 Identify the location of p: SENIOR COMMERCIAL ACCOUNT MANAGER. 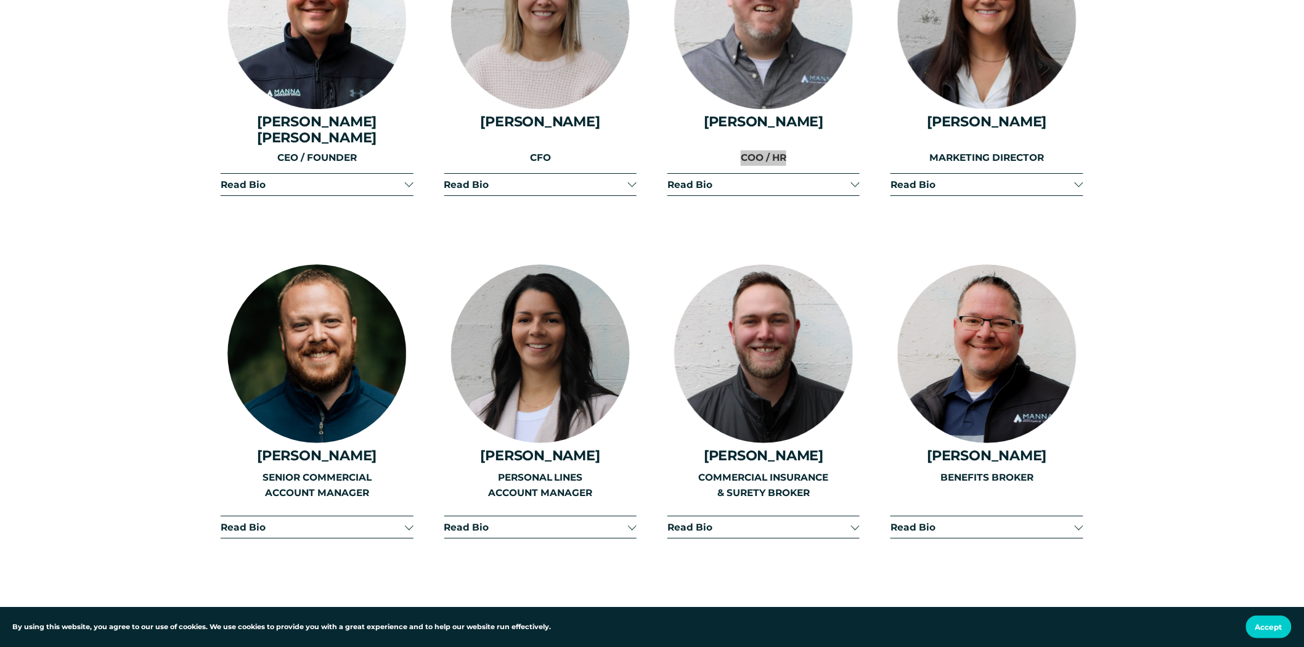
(317, 485).